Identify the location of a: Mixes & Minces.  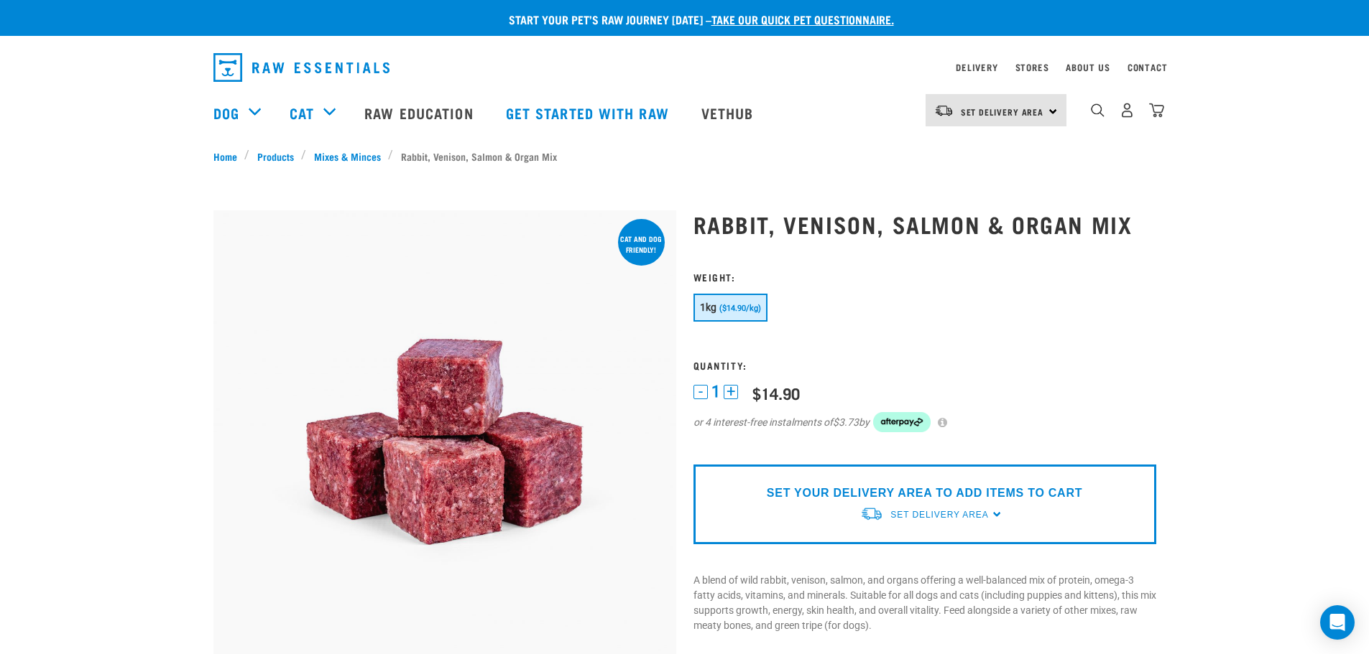
(347, 156).